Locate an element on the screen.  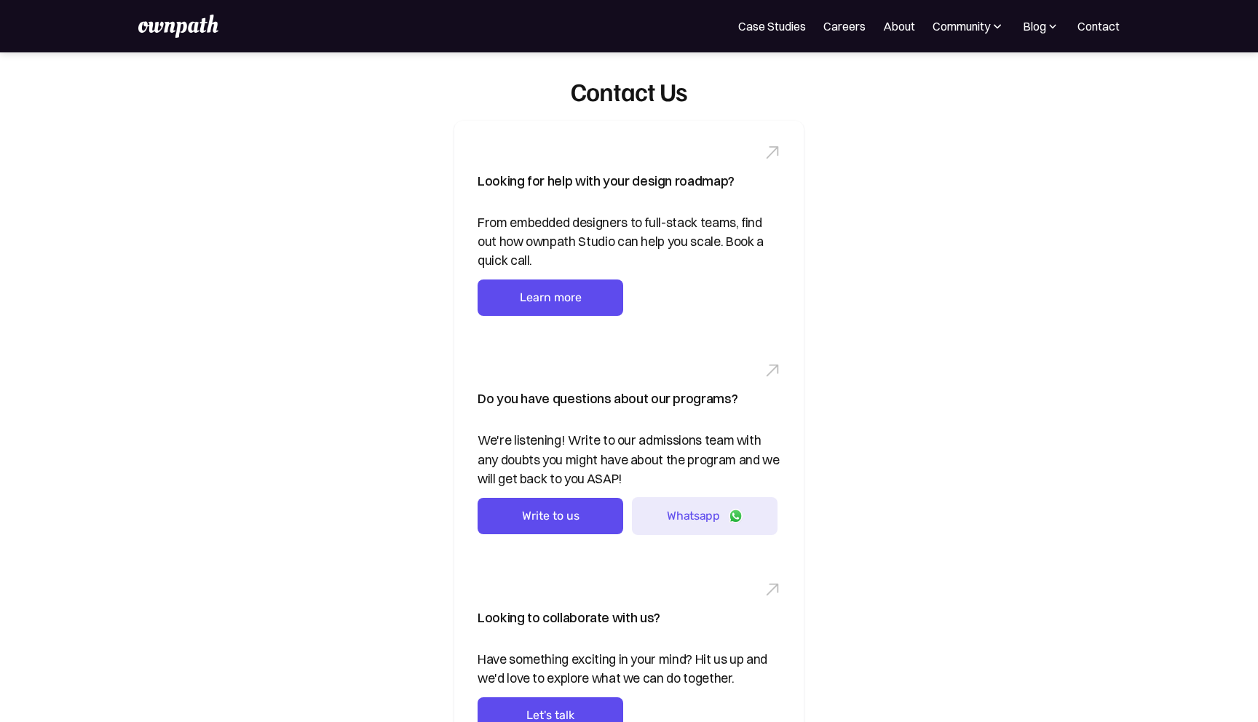
a: Contact is located at coordinates (1098, 26).